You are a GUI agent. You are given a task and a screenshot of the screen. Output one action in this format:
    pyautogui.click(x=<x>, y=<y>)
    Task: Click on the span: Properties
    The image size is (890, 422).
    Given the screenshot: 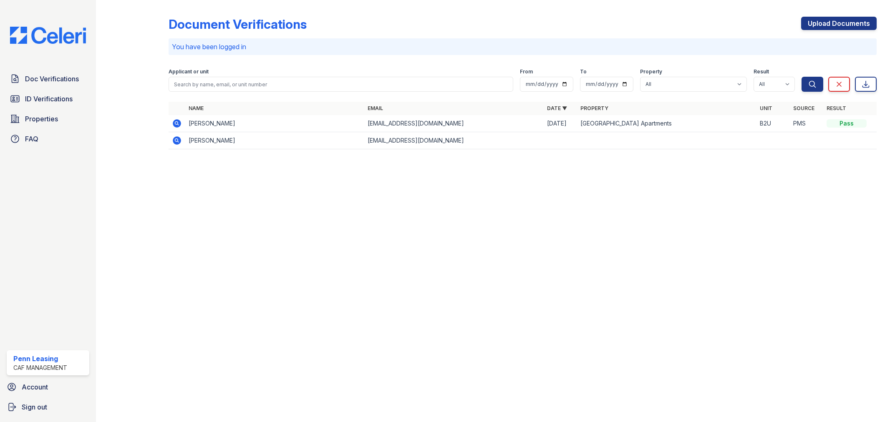 What is the action you would take?
    pyautogui.click(x=41, y=119)
    